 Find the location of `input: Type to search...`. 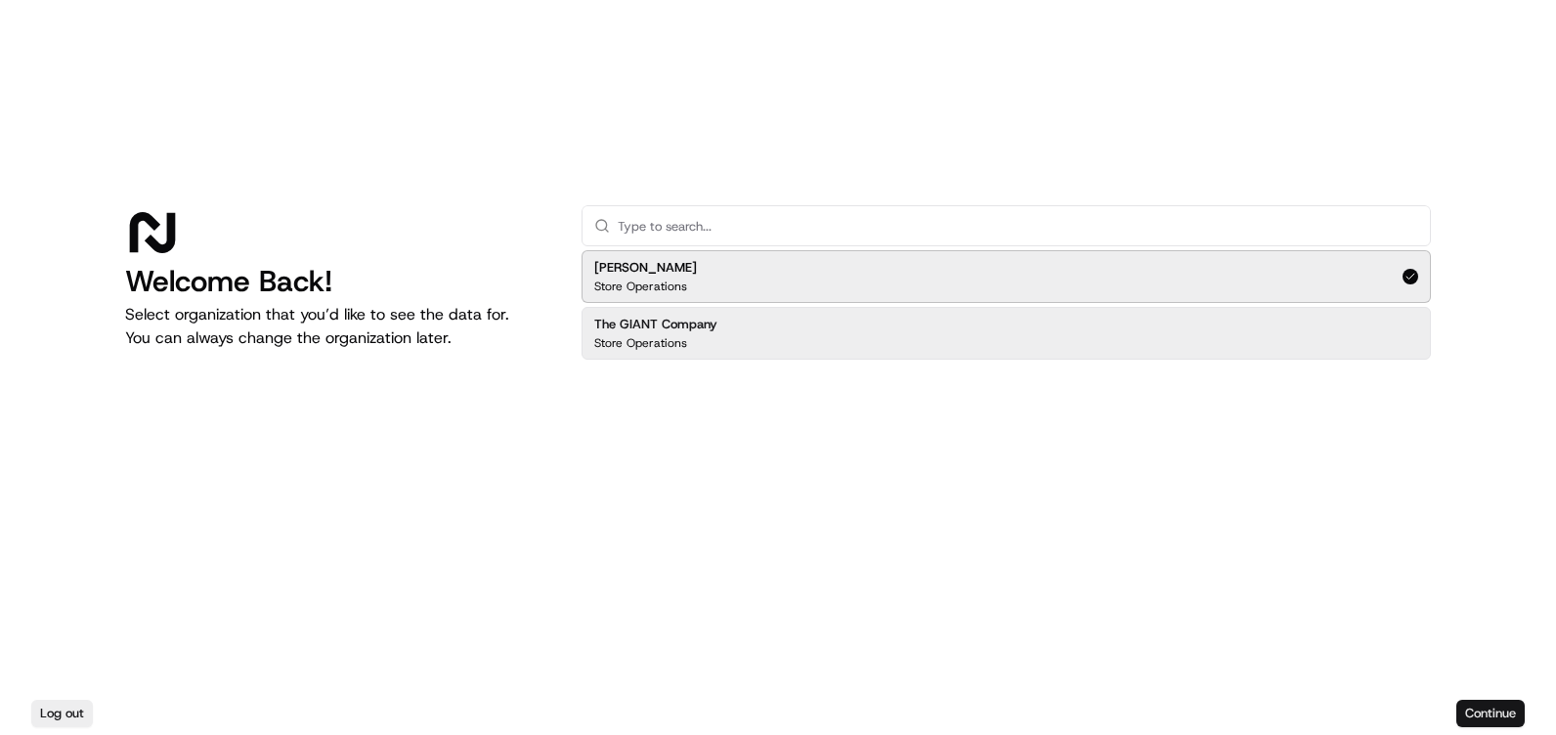

input: Type to search... is located at coordinates (1018, 226).